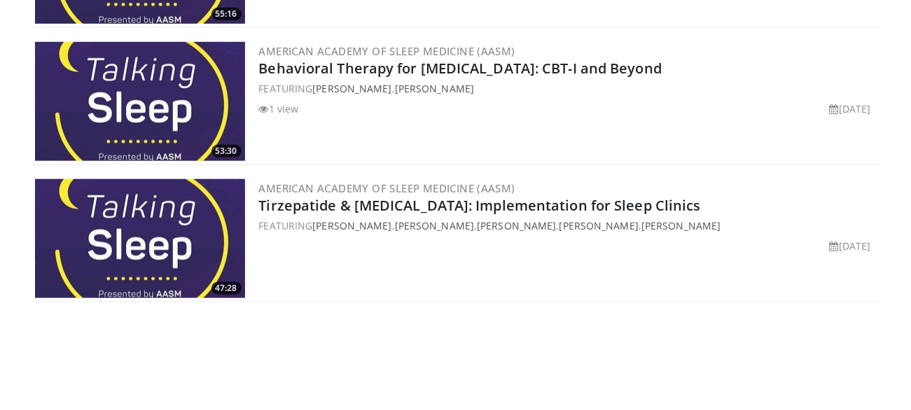 The width and height of the screenshot is (911, 410). I want to click on div: FEATURING ,, so click(568, 88).